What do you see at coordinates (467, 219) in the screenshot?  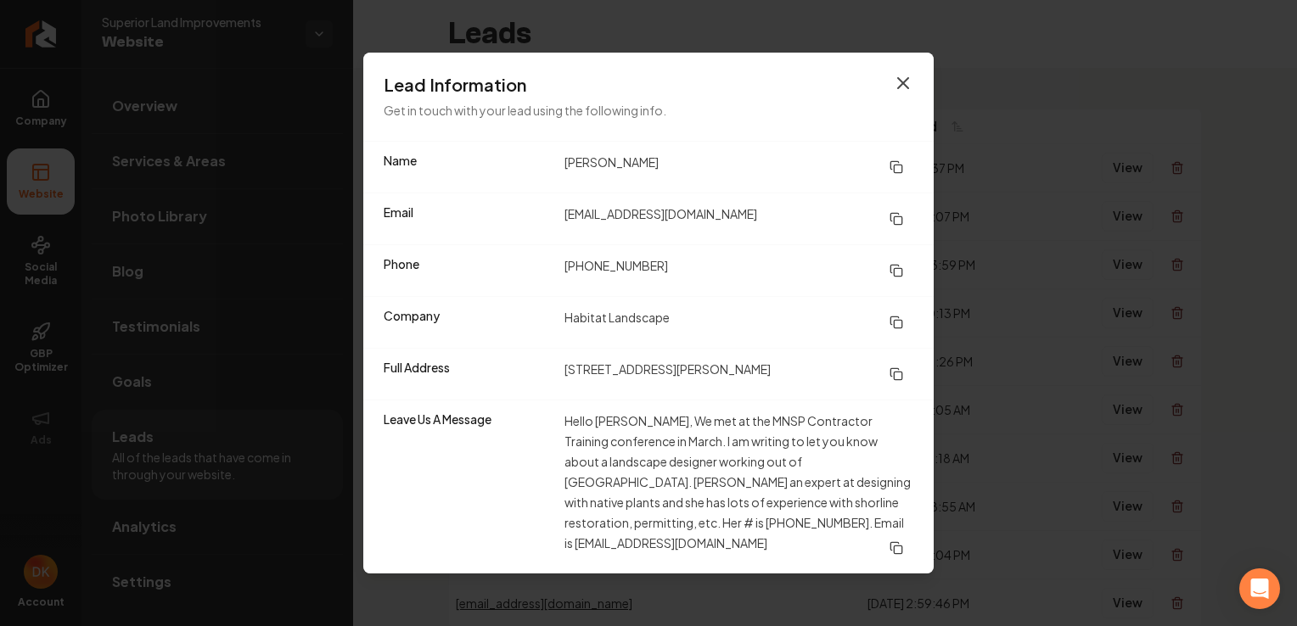 I see `dt: Email` at bounding box center [467, 219].